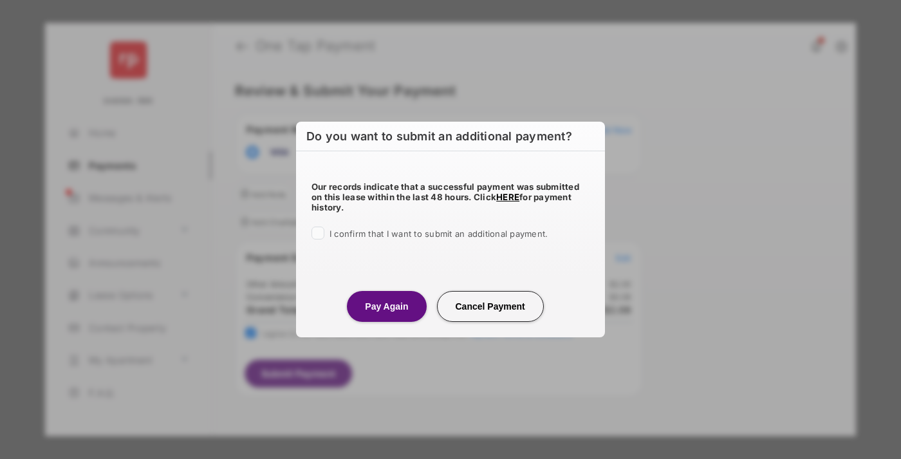  What do you see at coordinates (490, 306) in the screenshot?
I see `button: Cancel Payment` at bounding box center [490, 306].